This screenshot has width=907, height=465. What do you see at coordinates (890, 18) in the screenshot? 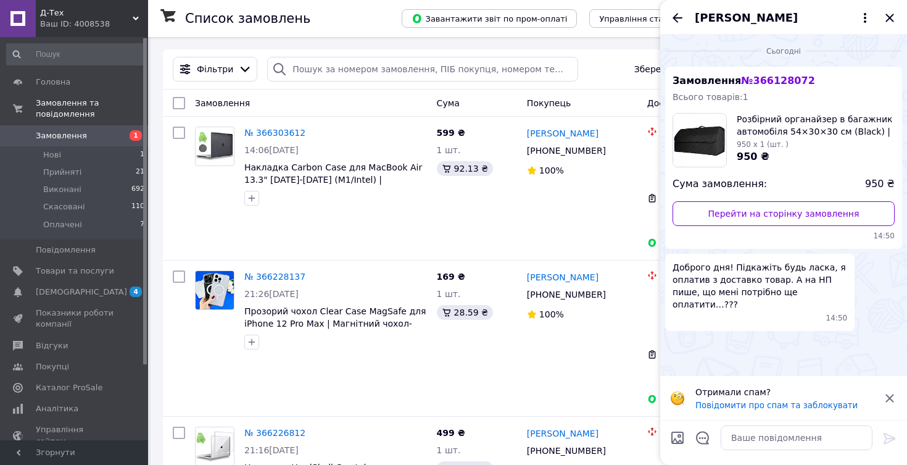
I see `button: Закрити` at bounding box center [890, 18].